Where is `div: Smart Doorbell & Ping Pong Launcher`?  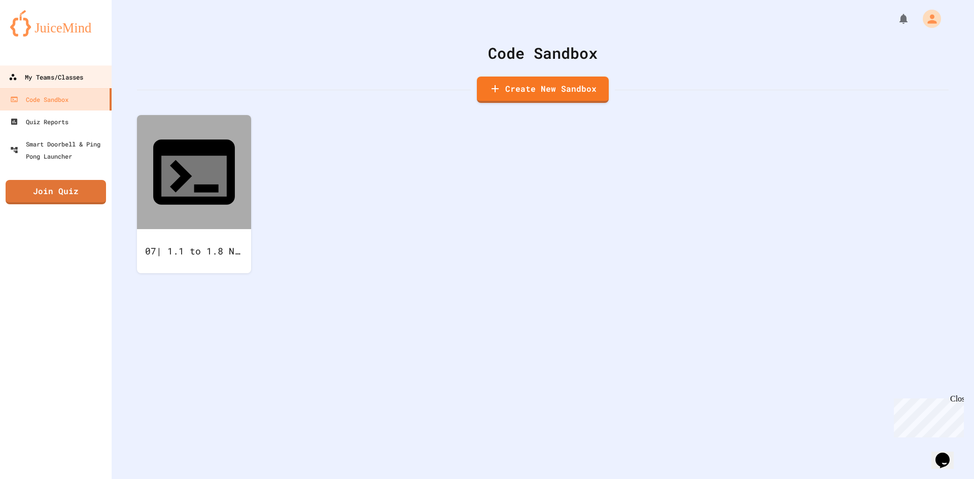
div: Smart Doorbell & Ping Pong Launcher is located at coordinates (59, 150).